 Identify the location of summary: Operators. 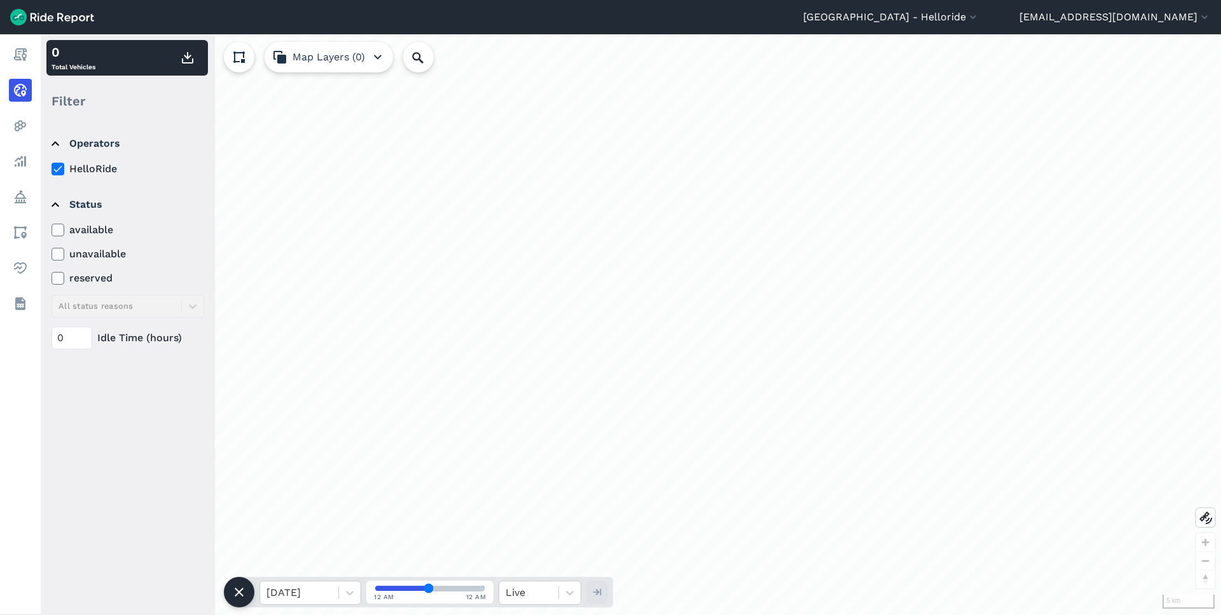
(127, 144).